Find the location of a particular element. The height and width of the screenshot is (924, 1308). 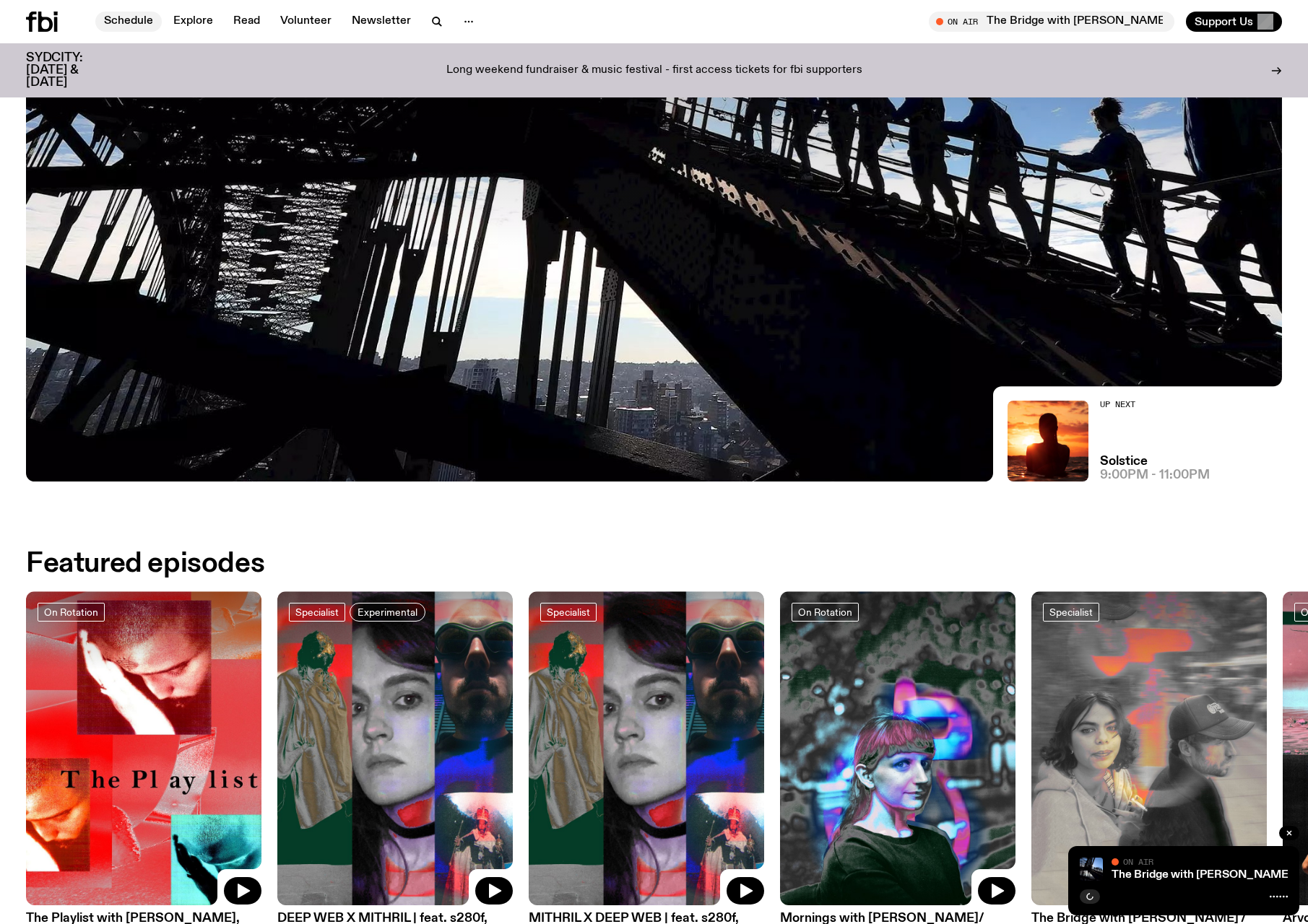

img: The cover image for this episode of The Playlist, featuring the title of the show as well as the ... is located at coordinates (144, 748).